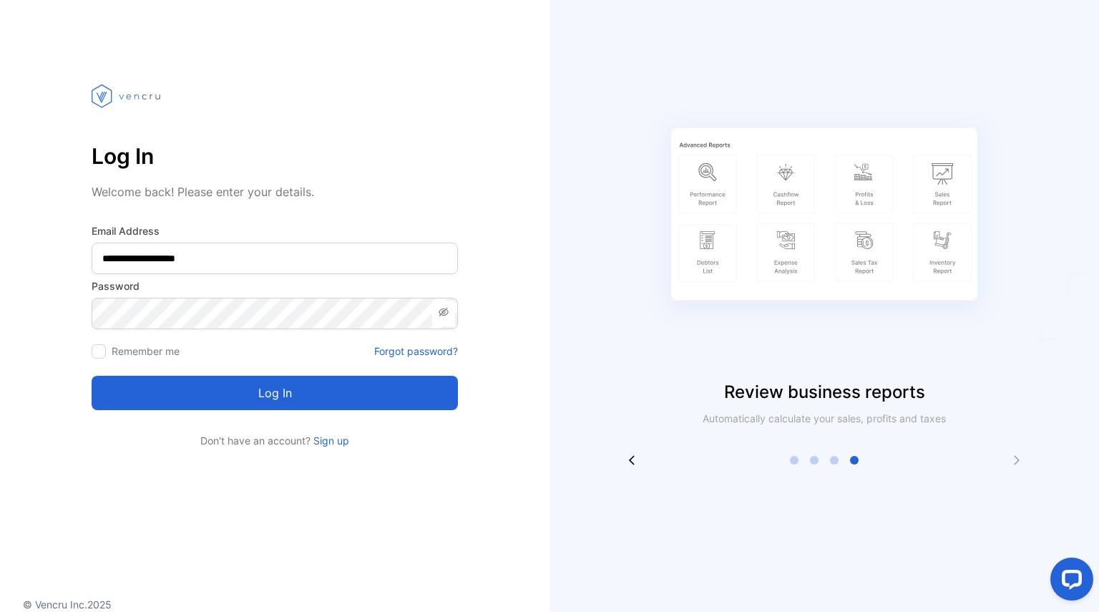  I want to click on a: Forgot password?, so click(416, 351).